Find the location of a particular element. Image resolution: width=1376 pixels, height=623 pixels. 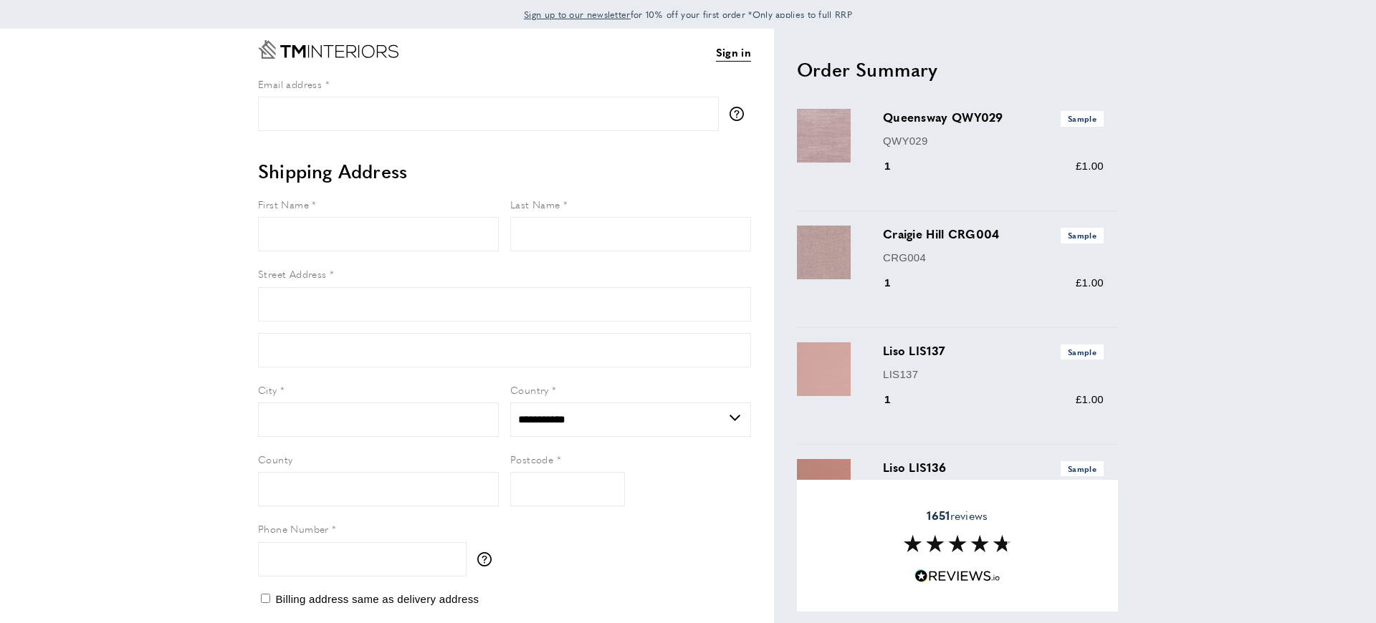

strong: 1651 is located at coordinates (938, 515).